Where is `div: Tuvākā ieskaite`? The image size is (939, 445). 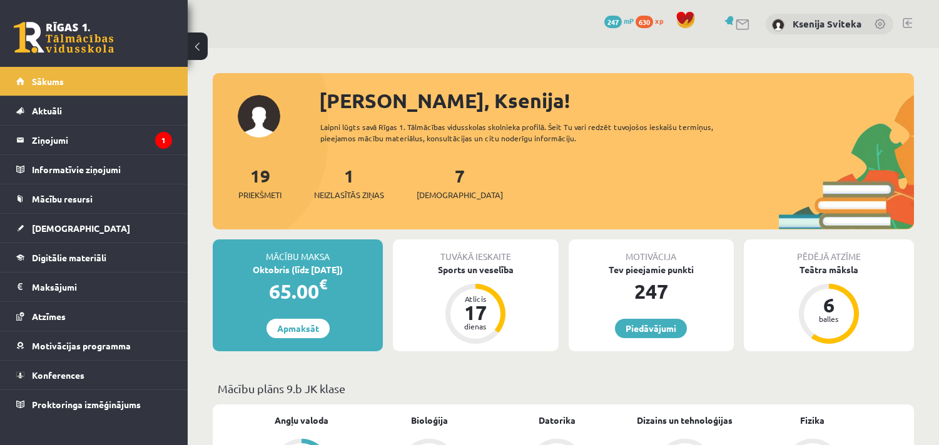 div: Tuvākā ieskaite is located at coordinates (476, 252).